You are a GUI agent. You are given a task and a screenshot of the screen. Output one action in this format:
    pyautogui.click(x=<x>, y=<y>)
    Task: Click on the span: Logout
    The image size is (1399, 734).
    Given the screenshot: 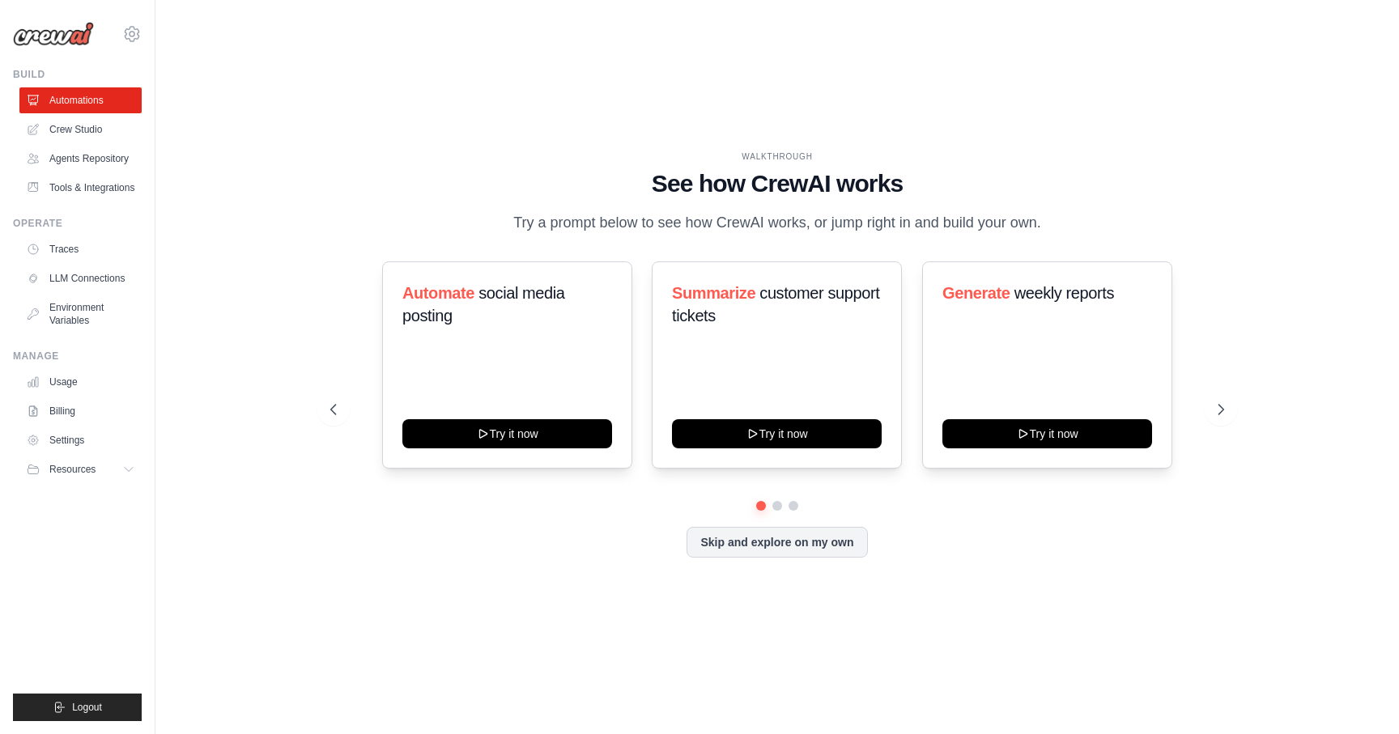 What is the action you would take?
    pyautogui.click(x=87, y=707)
    